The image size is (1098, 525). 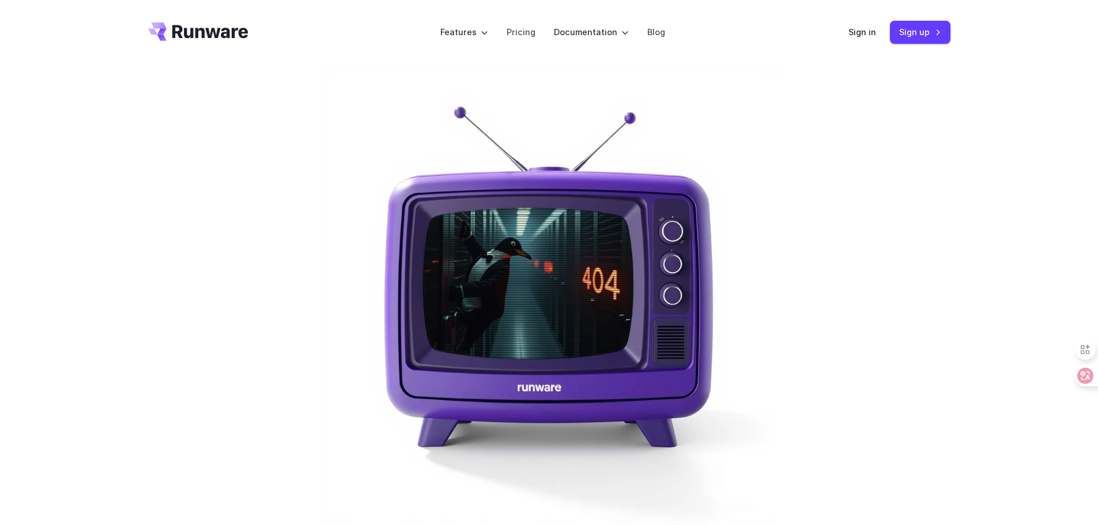 I want to click on a: Sign in, so click(x=862, y=32).